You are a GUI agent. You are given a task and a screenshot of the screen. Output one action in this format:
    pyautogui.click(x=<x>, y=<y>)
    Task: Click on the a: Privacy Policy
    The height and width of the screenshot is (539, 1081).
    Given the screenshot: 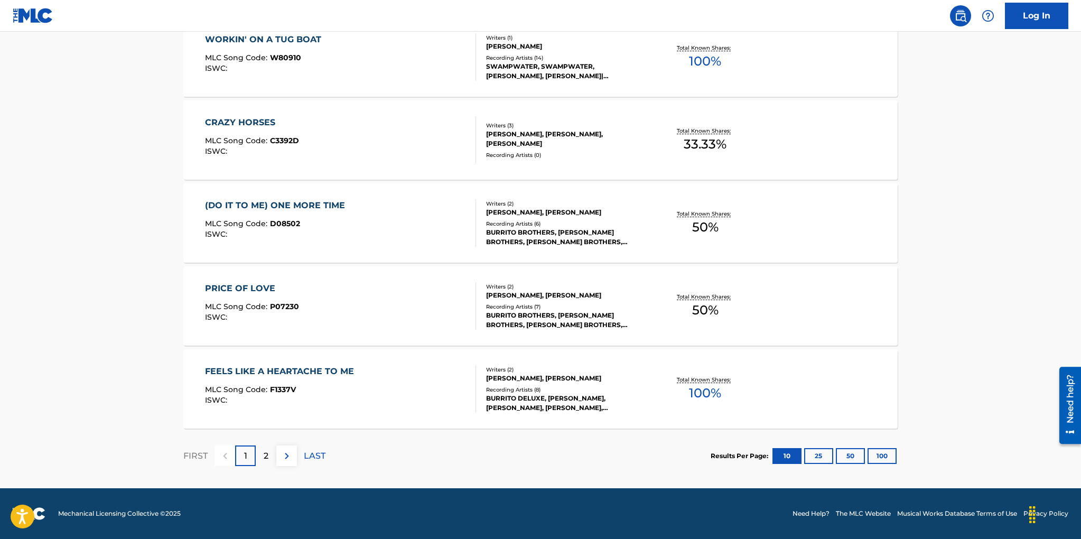 What is the action you would take?
    pyautogui.click(x=1045, y=513)
    